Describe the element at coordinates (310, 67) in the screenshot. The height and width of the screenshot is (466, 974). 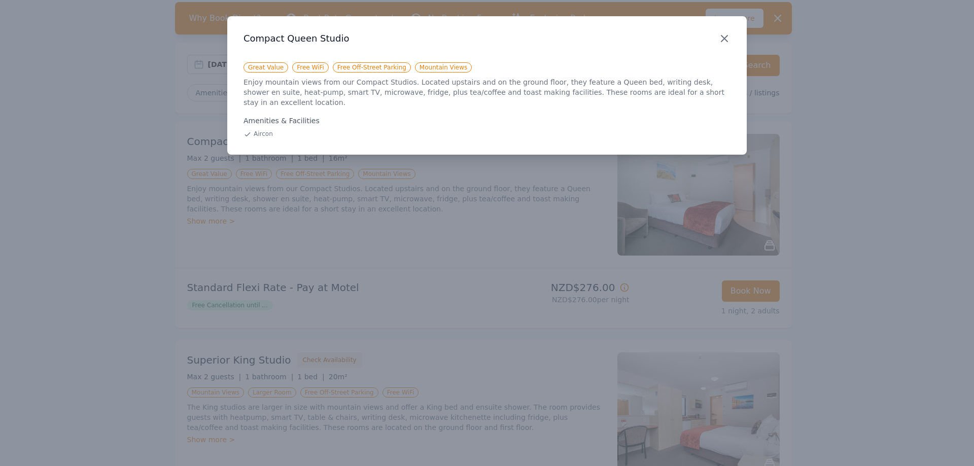
I see `span: Free WiFi` at that location.